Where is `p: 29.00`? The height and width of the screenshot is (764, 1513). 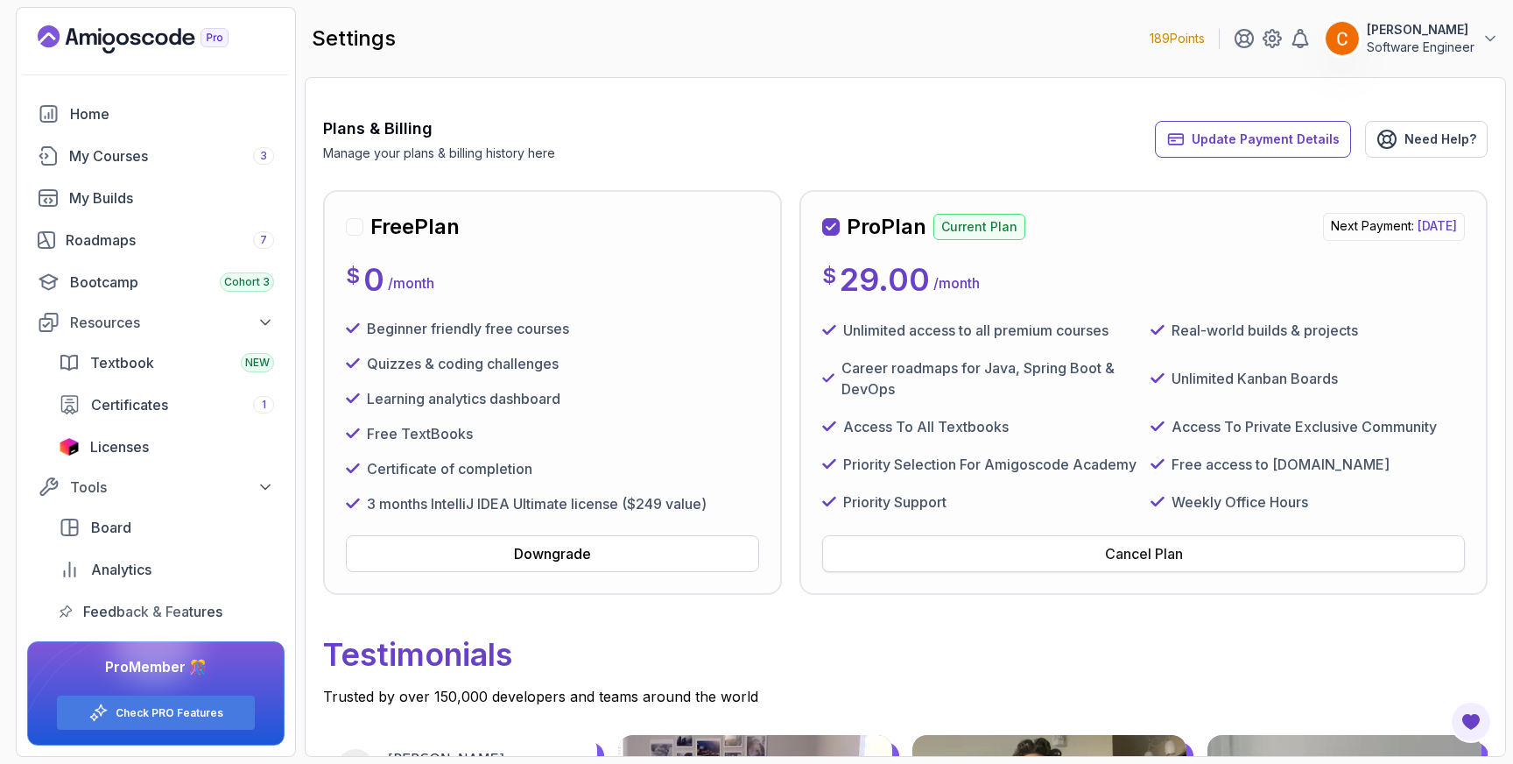
p: 29.00 is located at coordinates (885, 279).